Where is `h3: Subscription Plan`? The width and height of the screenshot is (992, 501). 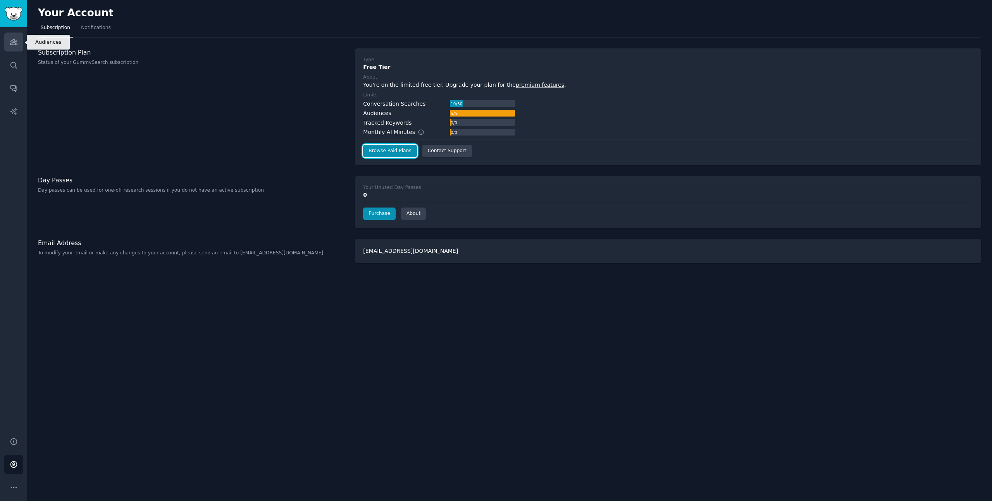
h3: Subscription Plan is located at coordinates (192, 52).